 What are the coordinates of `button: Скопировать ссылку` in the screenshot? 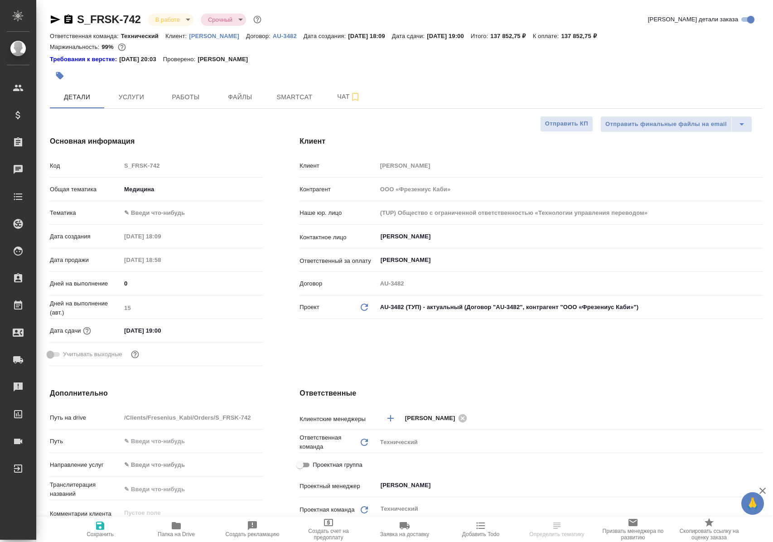 It's located at (68, 19).